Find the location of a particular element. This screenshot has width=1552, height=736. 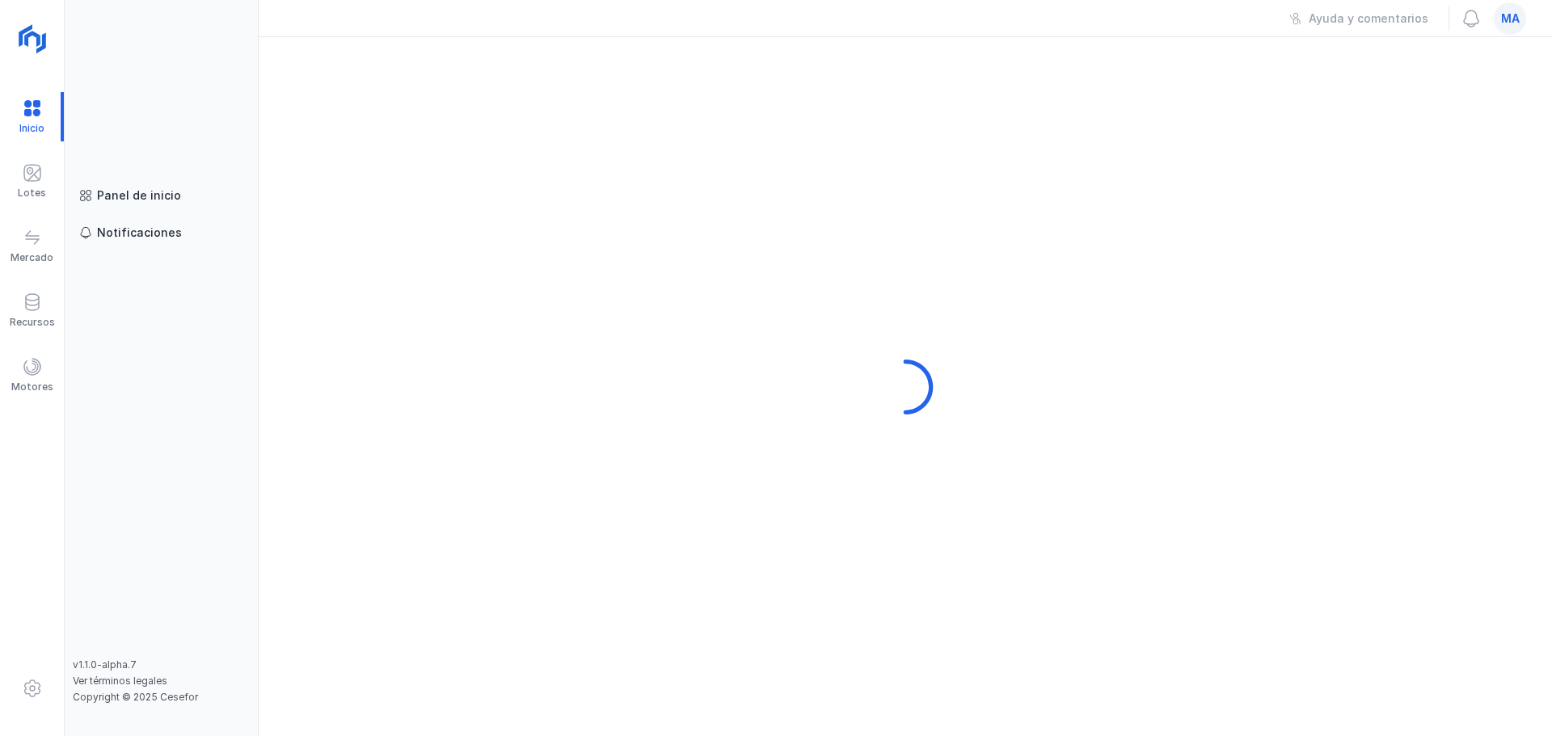

a: Panel de inicio is located at coordinates (161, 196).